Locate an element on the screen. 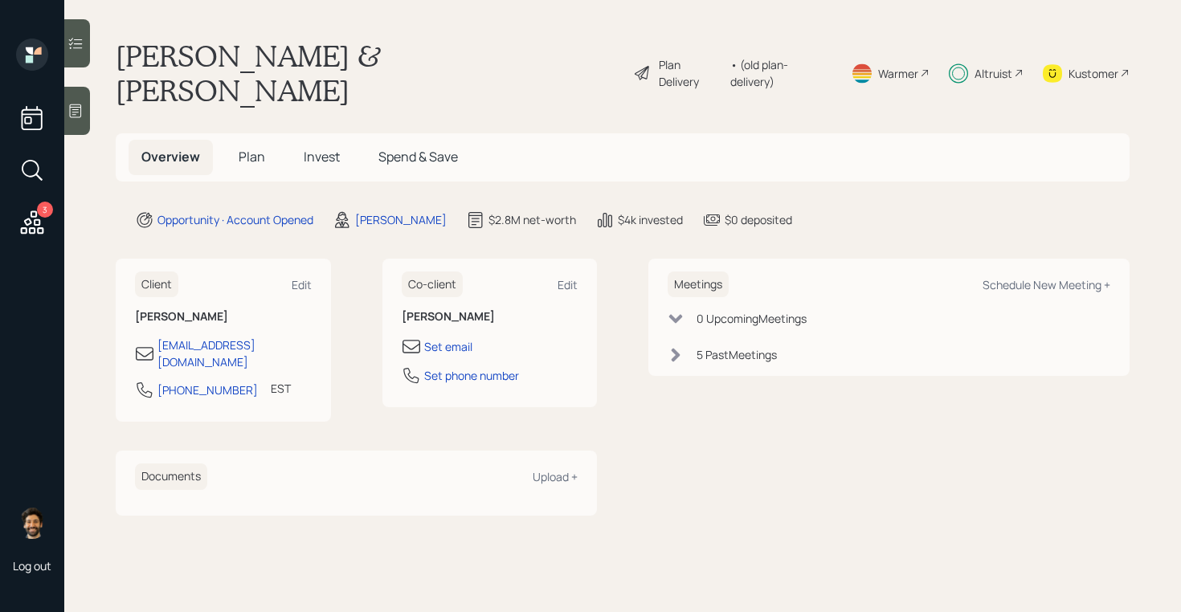 This screenshot has width=1181, height=612. div: Opportunity · Account Opened is located at coordinates (235, 219).